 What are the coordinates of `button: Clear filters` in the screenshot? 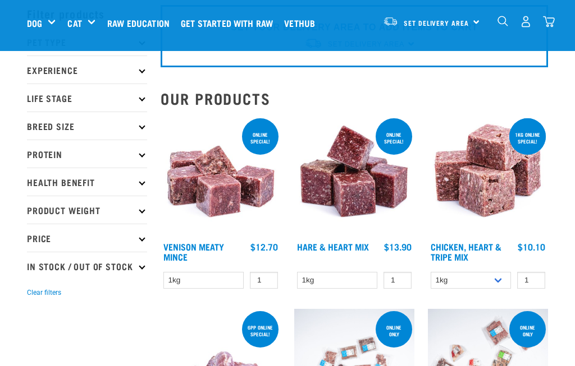 It's located at (44, 293).